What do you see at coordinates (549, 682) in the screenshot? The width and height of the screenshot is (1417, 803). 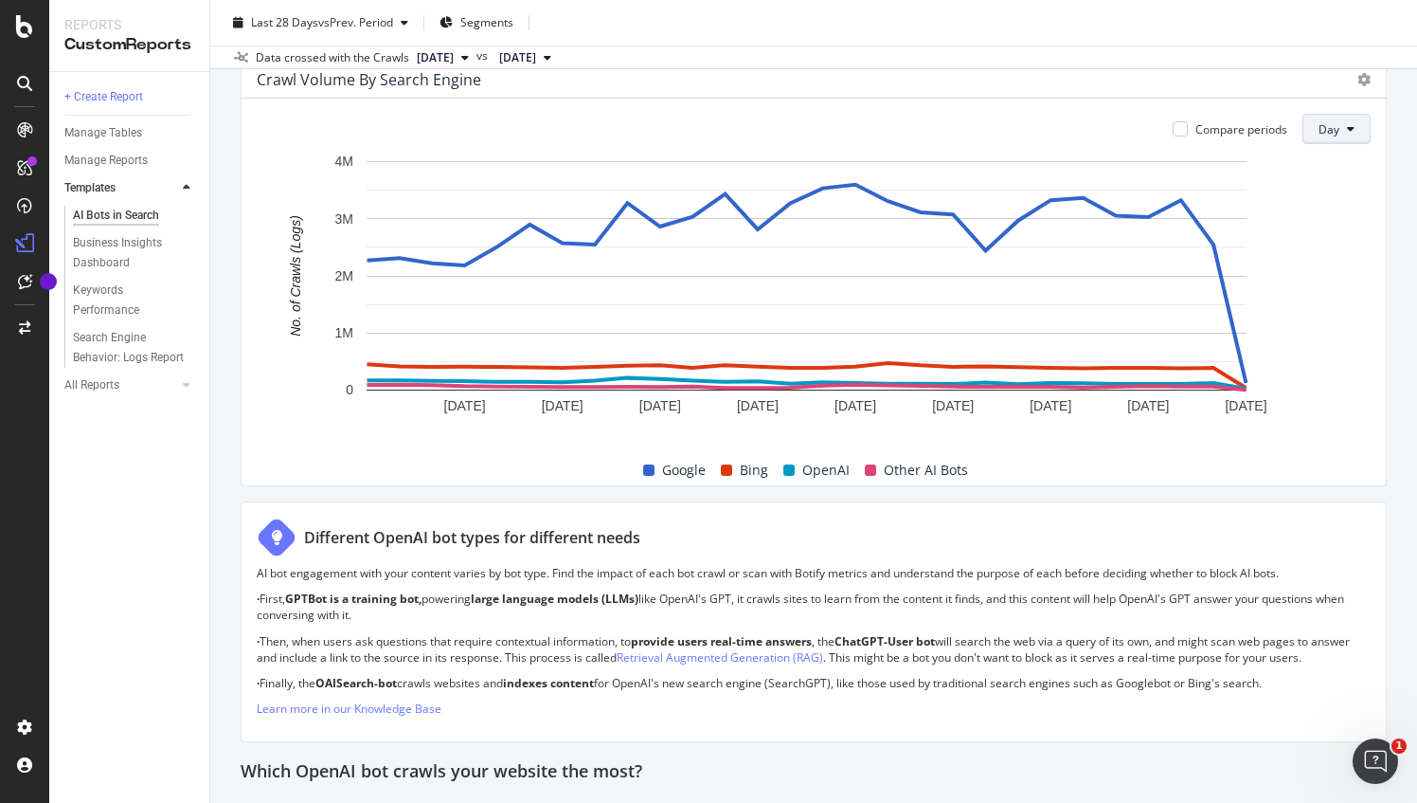 I see `strong: indexes content` at bounding box center [549, 682].